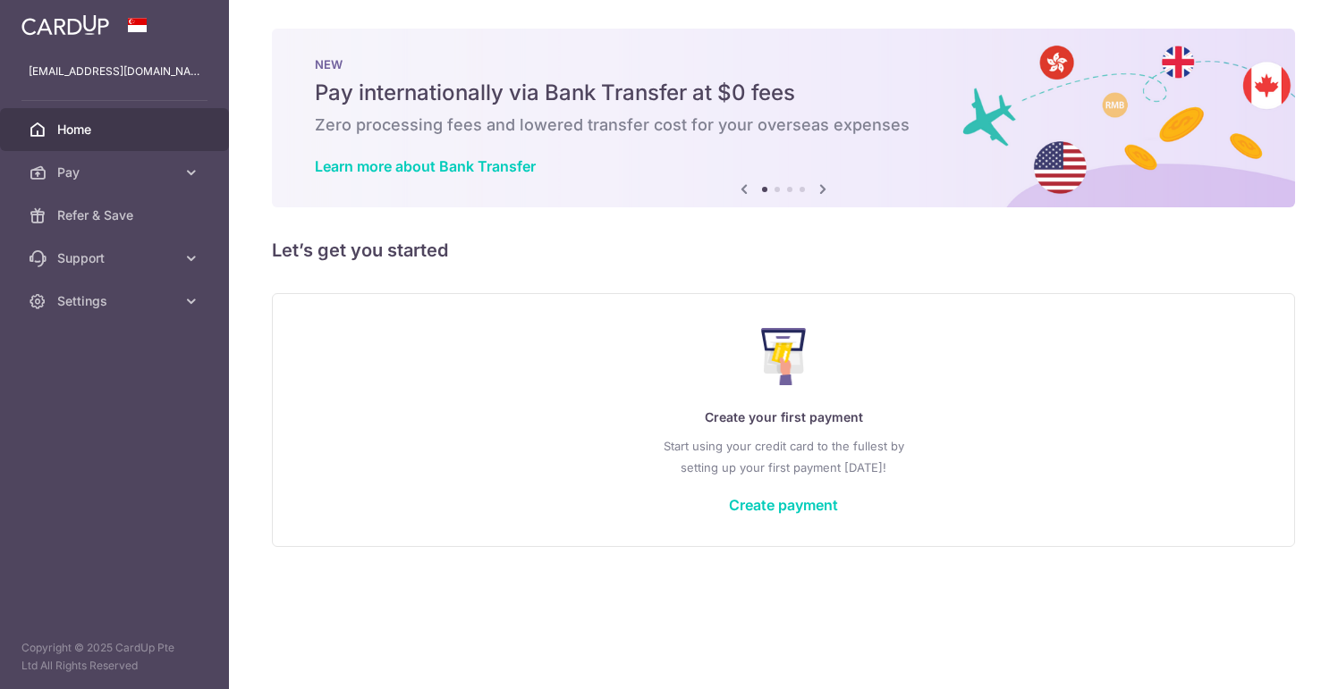 The height and width of the screenshot is (689, 1338). I want to click on span: Home, so click(116, 130).